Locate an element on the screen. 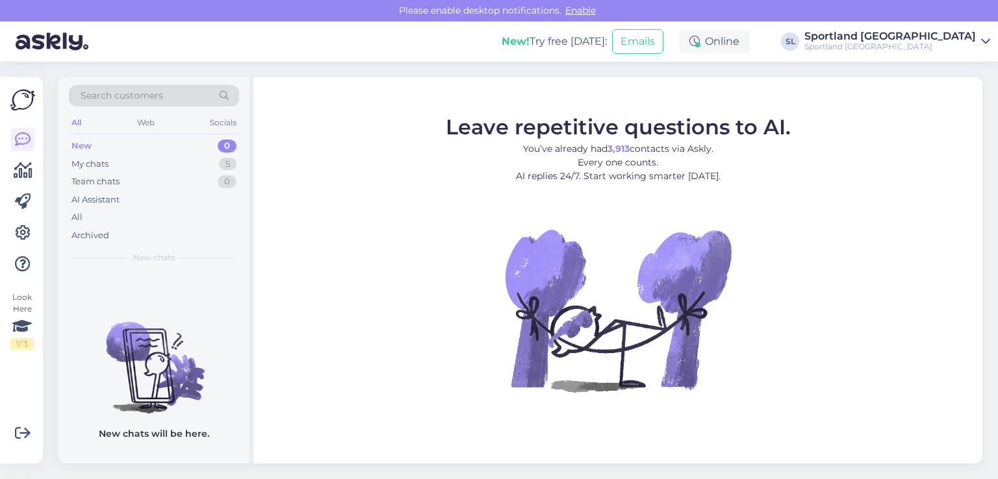  div: My chats is located at coordinates (90, 164).